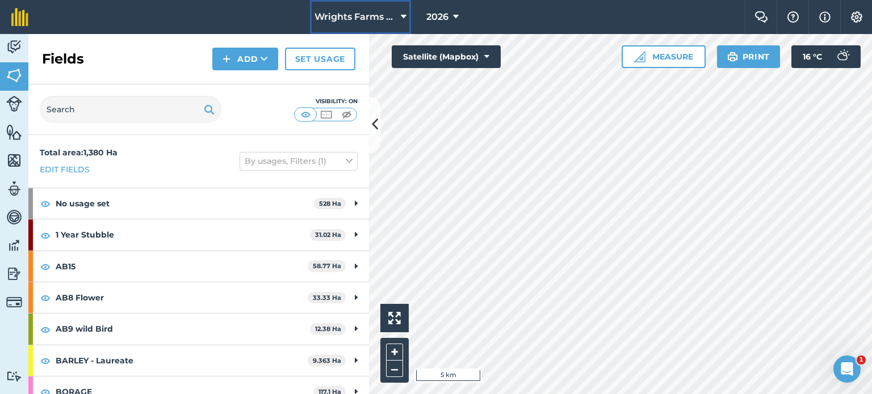 This screenshot has width=872, height=394. Describe the element at coordinates (327, 298) in the screenshot. I see `strong: 33.33 Ha` at that location.